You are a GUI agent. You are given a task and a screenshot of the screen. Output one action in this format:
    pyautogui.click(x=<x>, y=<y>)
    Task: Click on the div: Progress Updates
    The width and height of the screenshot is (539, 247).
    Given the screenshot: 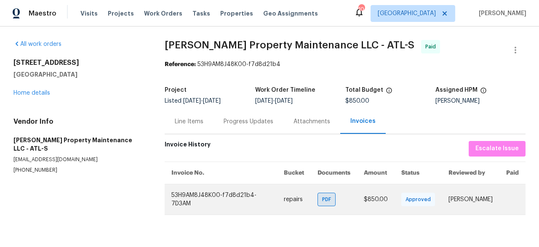 What is the action you would take?
    pyautogui.click(x=249, y=122)
    